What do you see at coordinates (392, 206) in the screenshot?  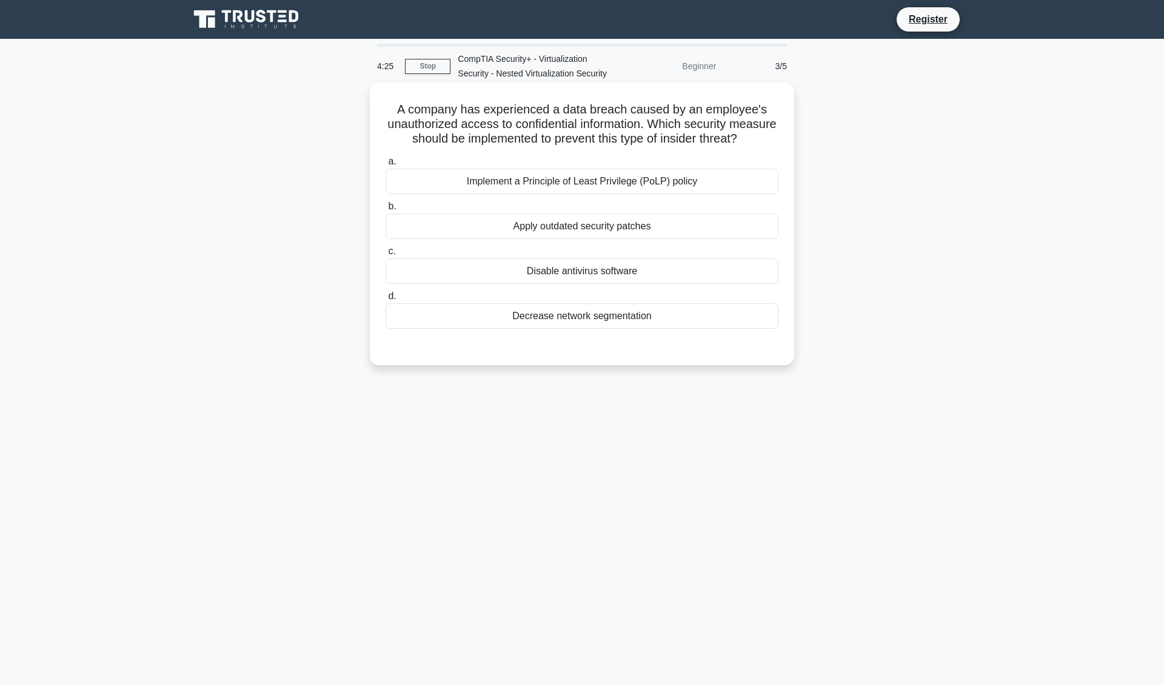 I see `span: b.` at bounding box center [392, 206].